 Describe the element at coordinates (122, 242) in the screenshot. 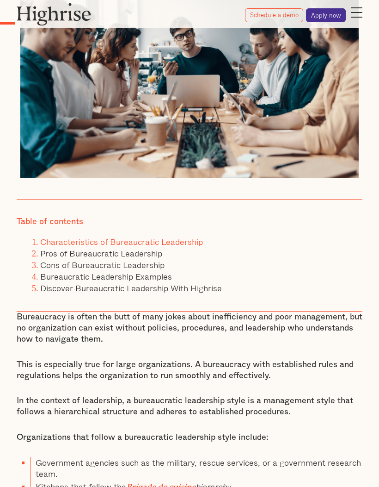

I see `a: Characteristics of Bureaucratic Leadership` at that location.